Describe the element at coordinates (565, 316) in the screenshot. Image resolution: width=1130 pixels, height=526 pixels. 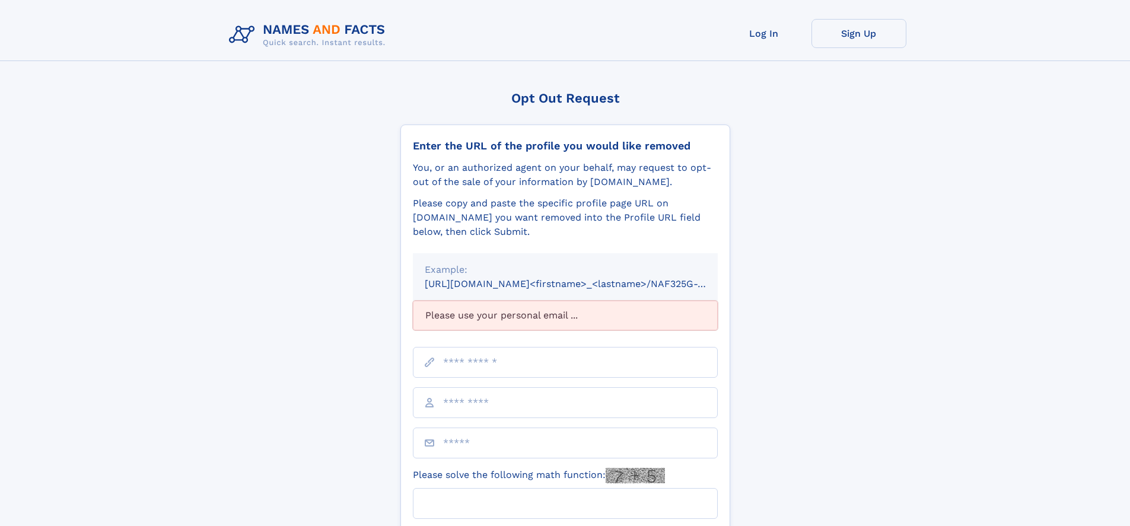
I see `div: Please use your personal email ...` at that location.